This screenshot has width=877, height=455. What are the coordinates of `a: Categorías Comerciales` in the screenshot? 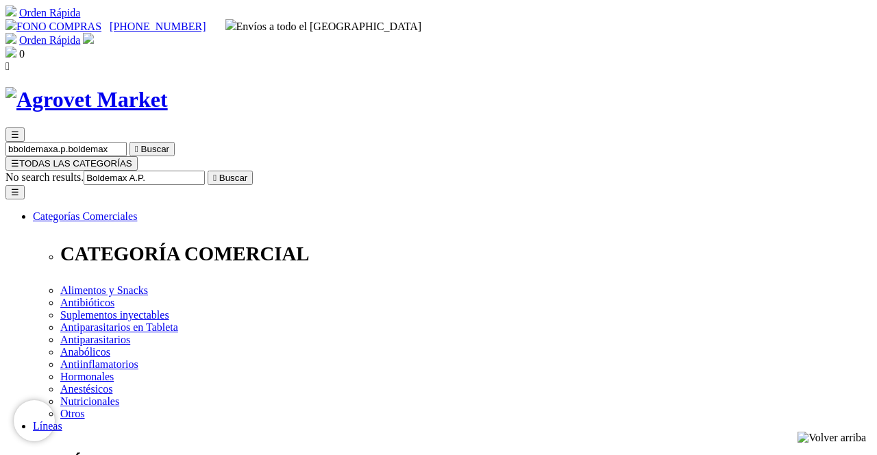 It's located at (85, 216).